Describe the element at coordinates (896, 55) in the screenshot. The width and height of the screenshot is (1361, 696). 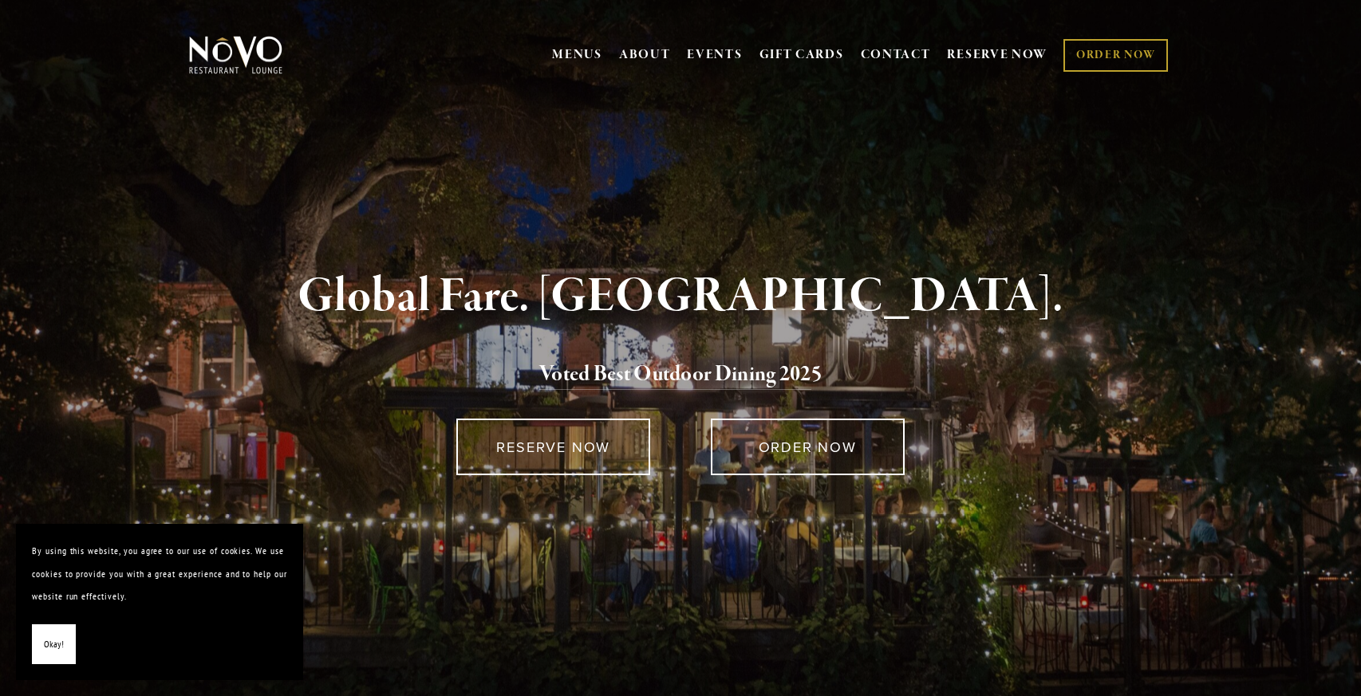
I see `a: CONTACT` at that location.